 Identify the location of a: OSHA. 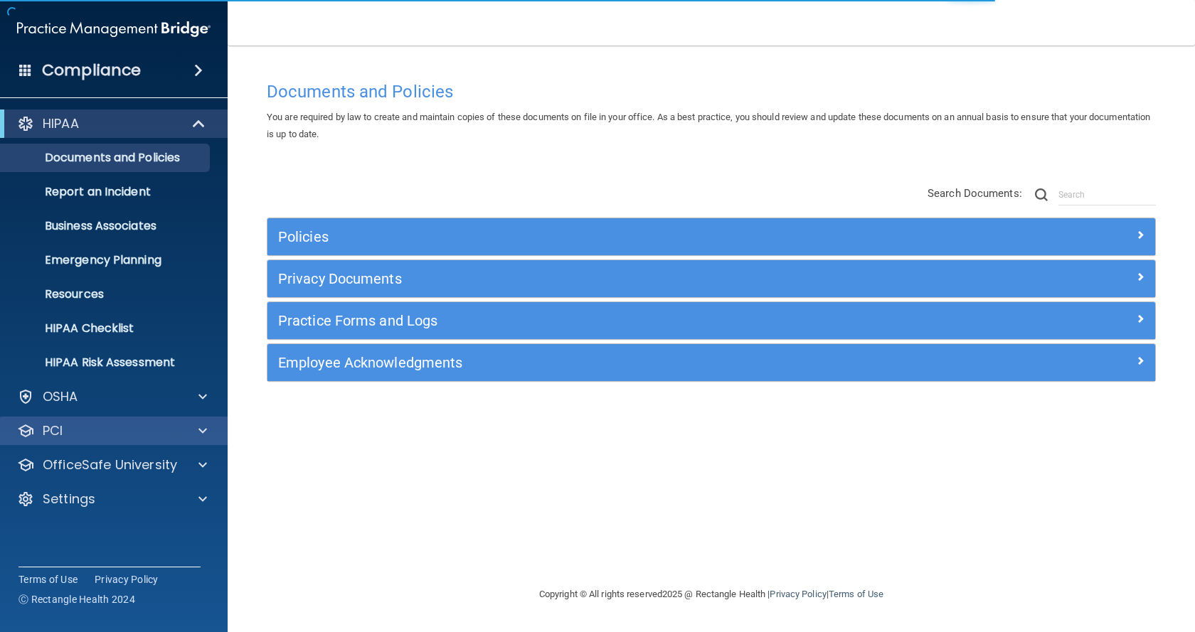
(112, 397).